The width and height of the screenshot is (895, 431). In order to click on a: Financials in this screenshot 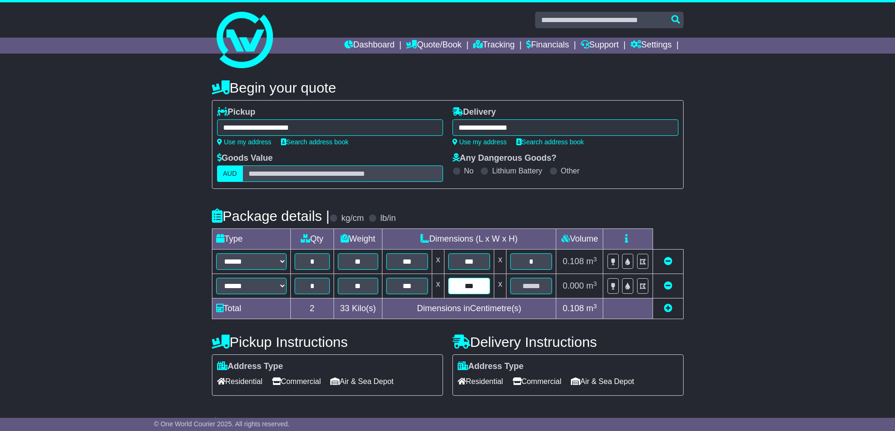, I will do `click(547, 46)`.